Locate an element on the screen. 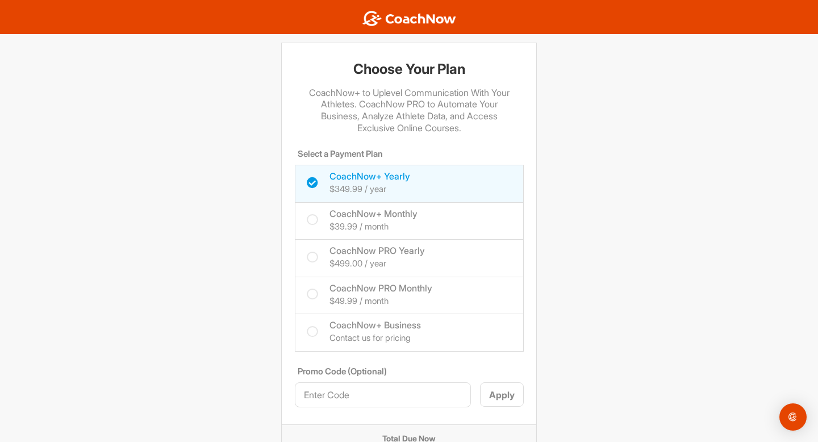 This screenshot has width=818, height=442. h5: Select a Payment Plan is located at coordinates (409, 154).